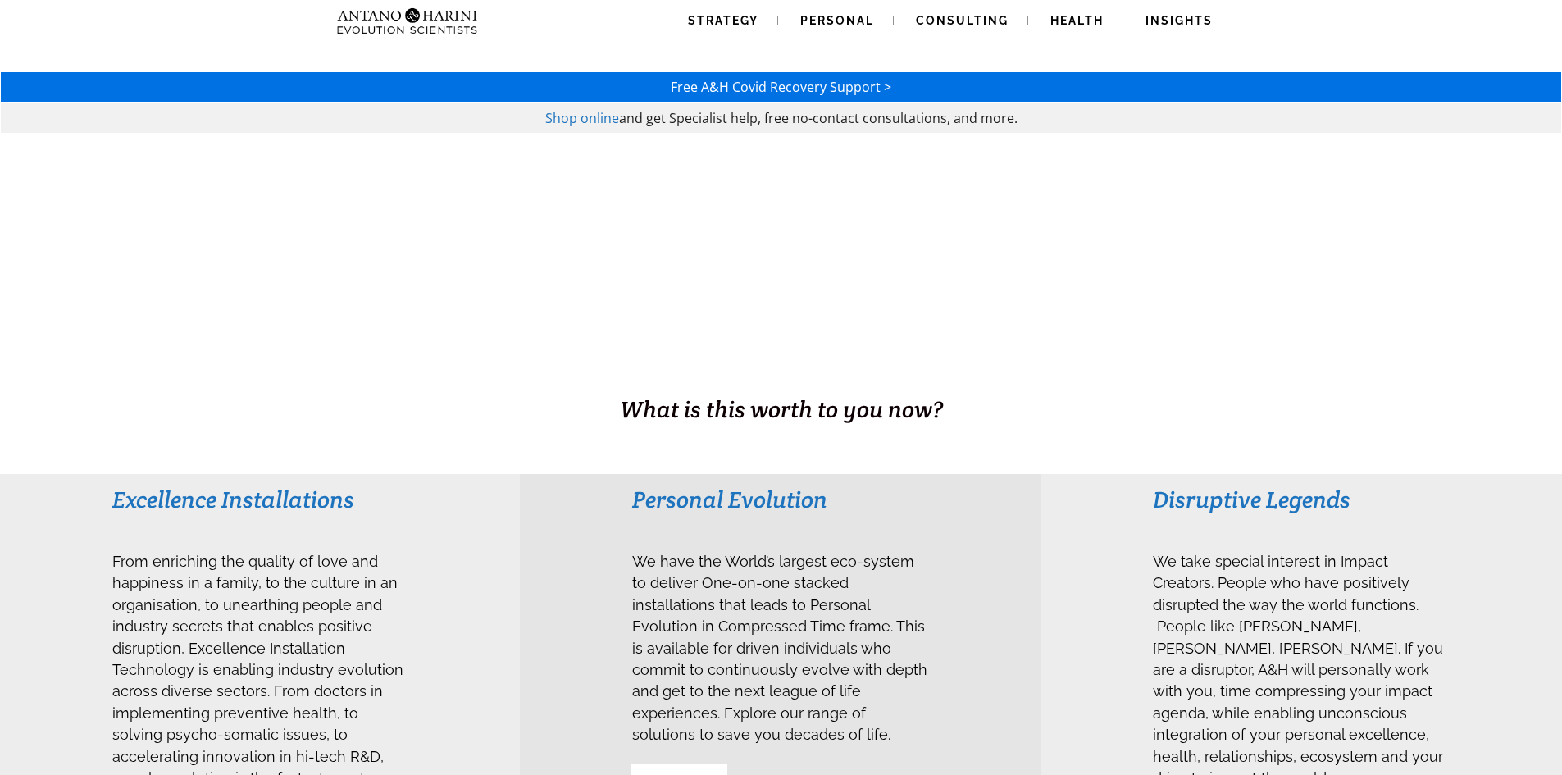 This screenshot has width=1562, height=775. I want to click on span: Insights, so click(1179, 21).